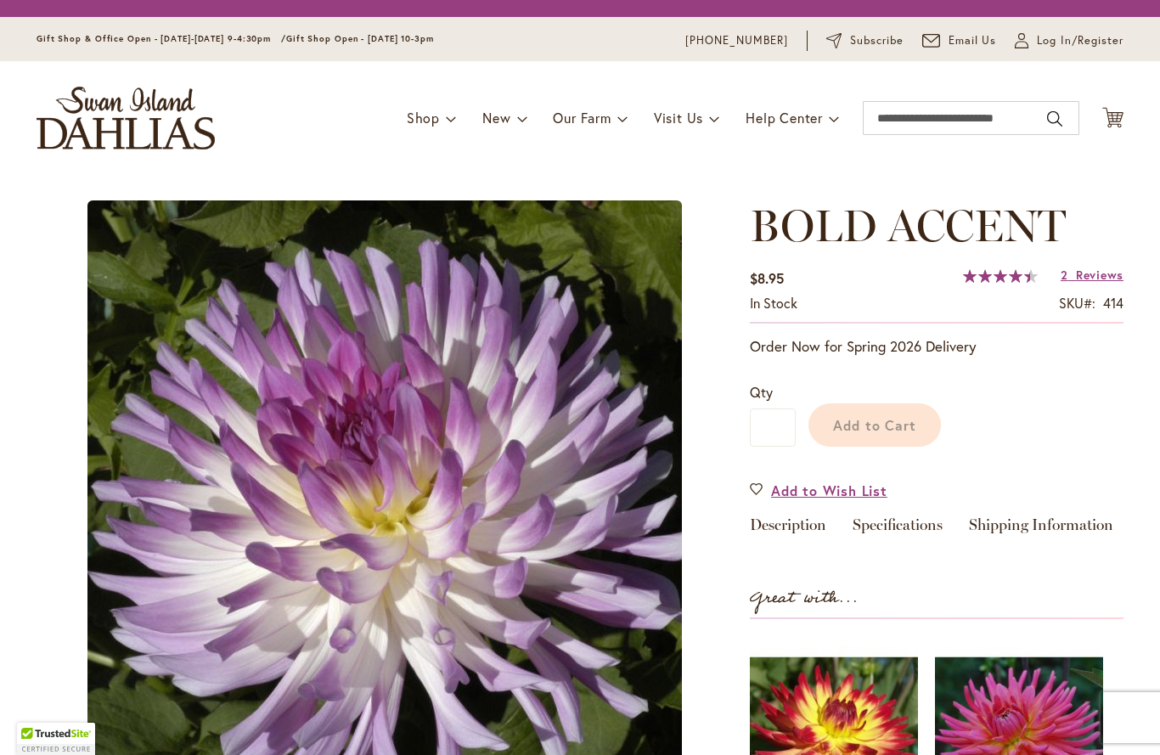 This screenshot has width=1160, height=755. I want to click on a: Subscribe, so click(865, 41).